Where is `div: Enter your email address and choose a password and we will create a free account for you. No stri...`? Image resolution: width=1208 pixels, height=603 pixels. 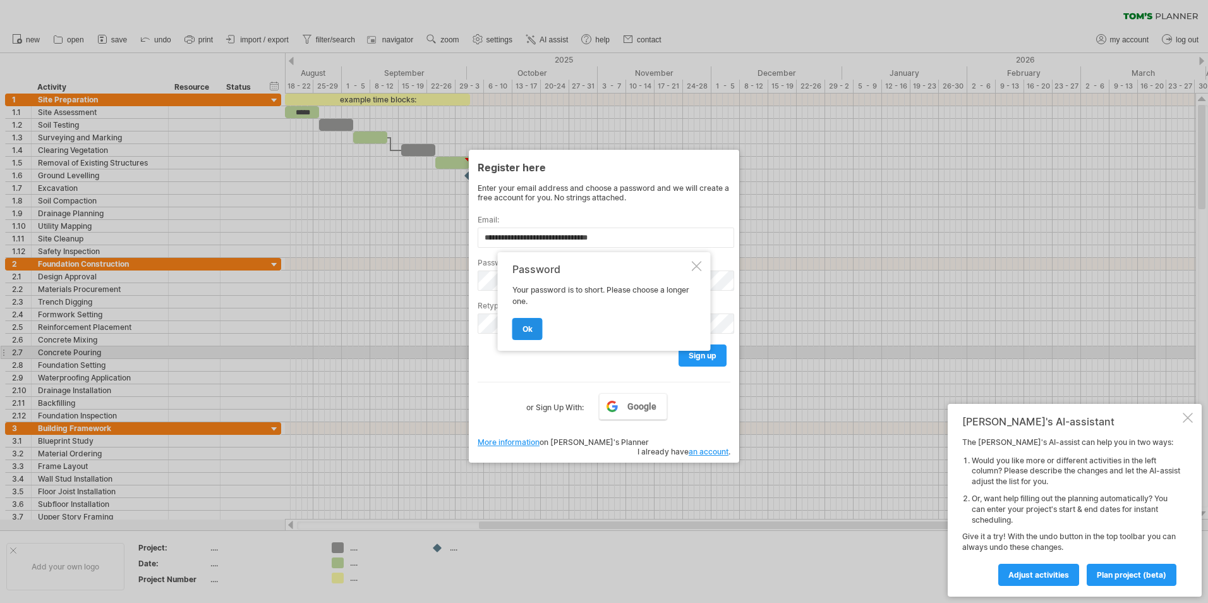 div: Enter your email address and choose a password and we will create a free account for you. No stri... is located at coordinates (604, 193).